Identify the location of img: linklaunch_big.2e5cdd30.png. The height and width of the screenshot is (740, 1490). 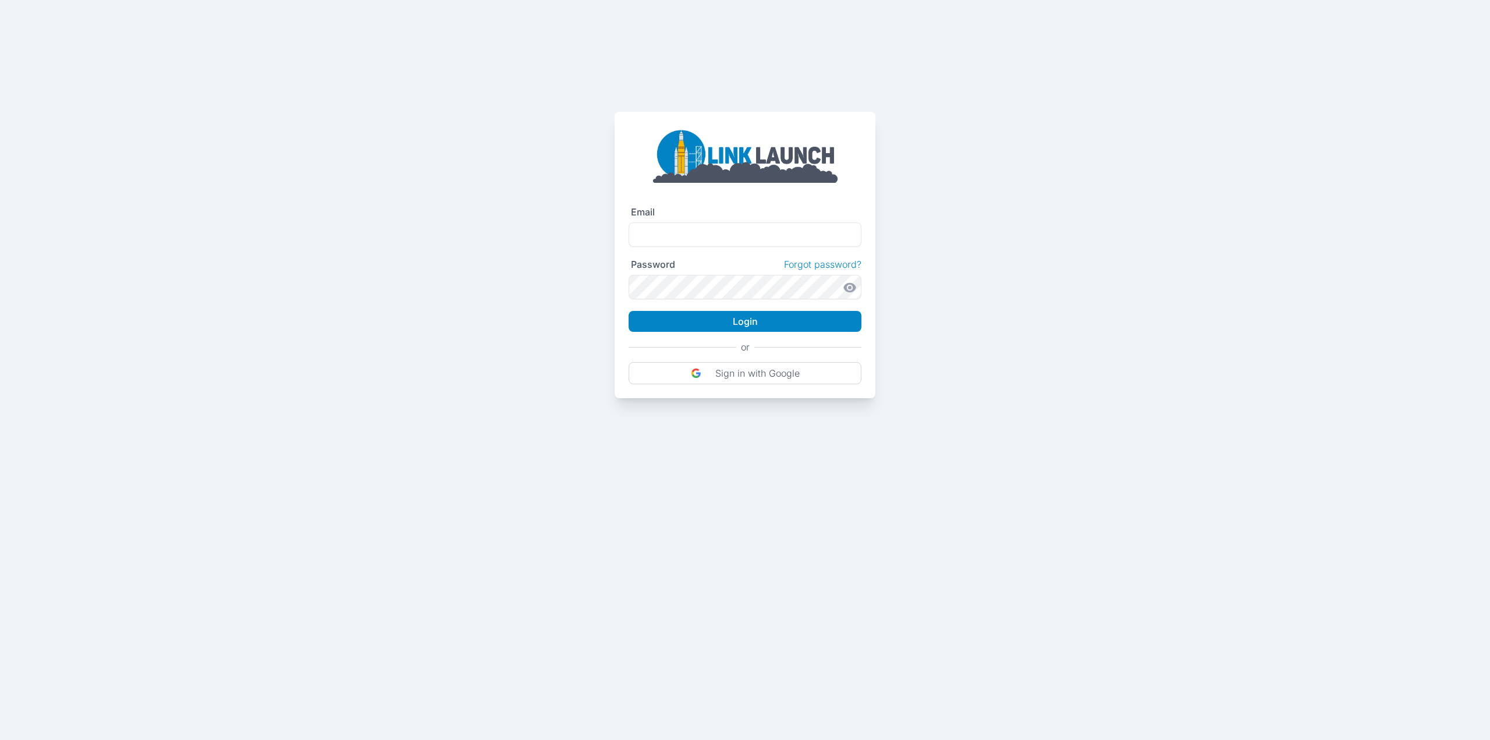
(745, 154).